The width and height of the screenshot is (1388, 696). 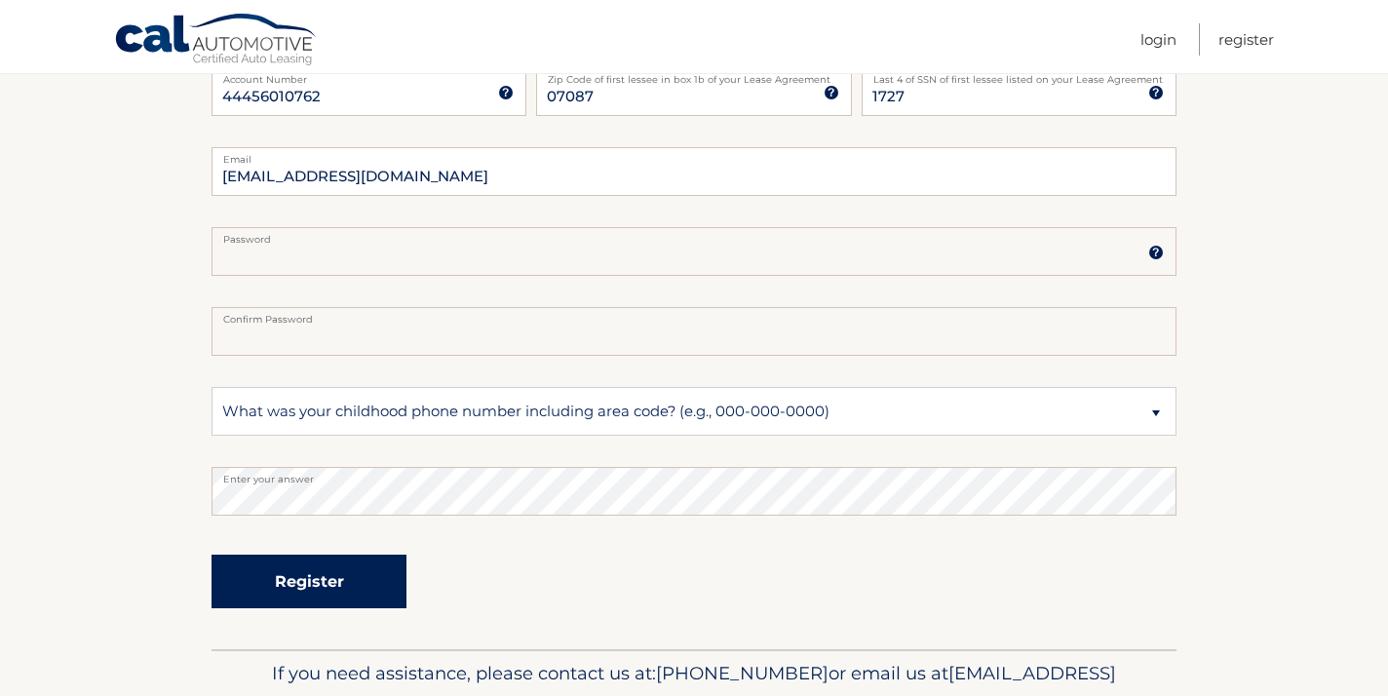 What do you see at coordinates (694, 172) in the screenshot?
I see `input: Email` at bounding box center [694, 172].